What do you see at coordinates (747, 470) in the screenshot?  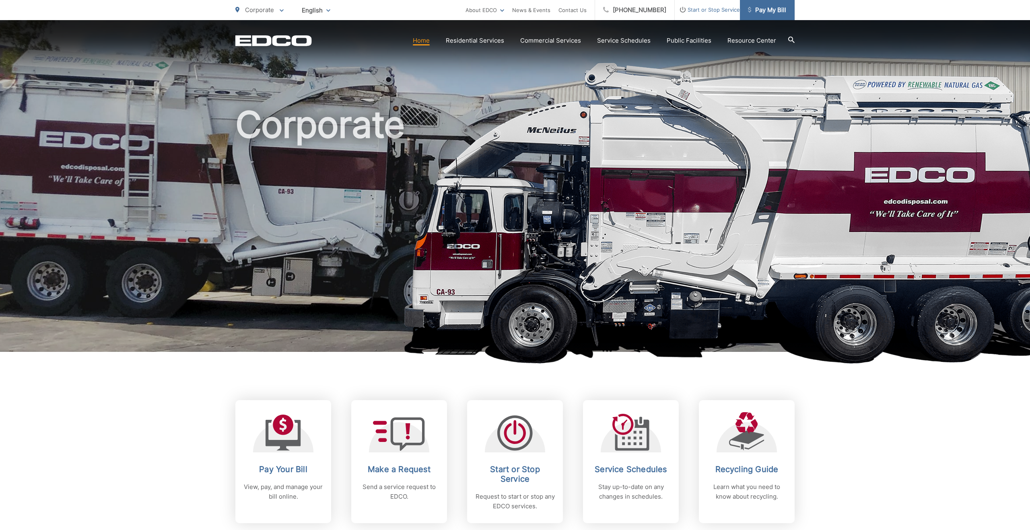 I see `h2: Recycling Guide` at bounding box center [747, 470].